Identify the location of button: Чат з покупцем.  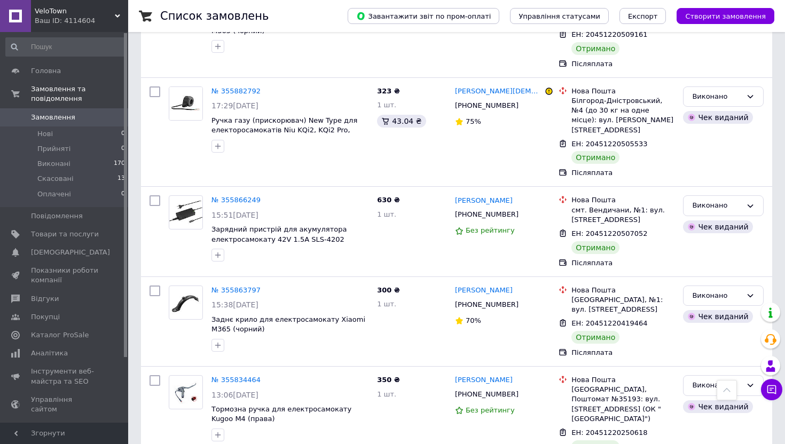
(772, 390).